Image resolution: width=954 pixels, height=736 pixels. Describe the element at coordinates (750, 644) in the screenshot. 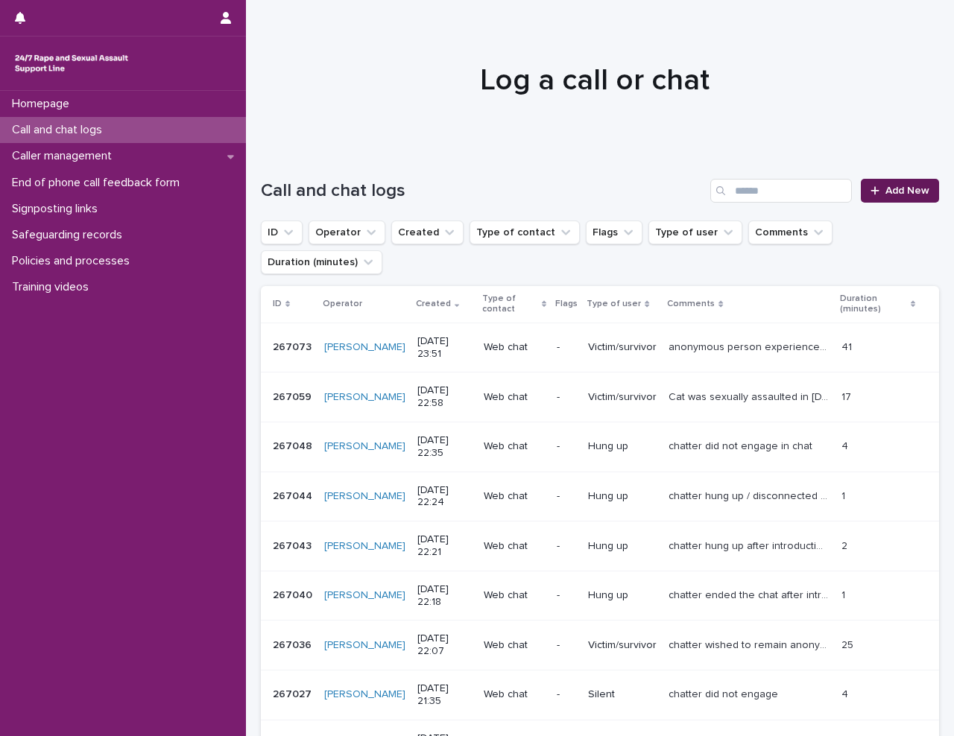

I see `p: chatter wished to remain anonymous. They advised that the perpetrator has sexually assaulted them...` at that location.